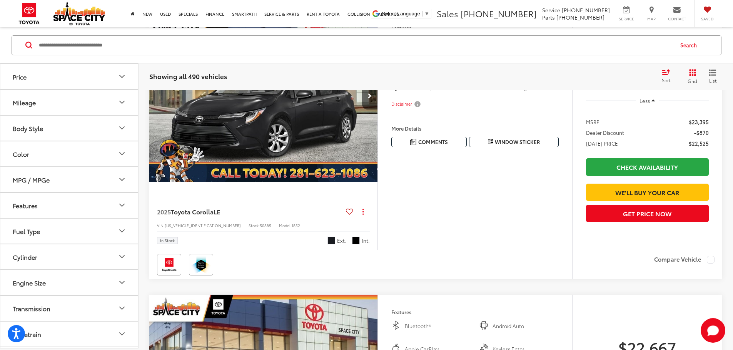 The image size is (733, 350). Describe the element at coordinates (647, 214) in the screenshot. I see `button: Get Price Now` at that location.